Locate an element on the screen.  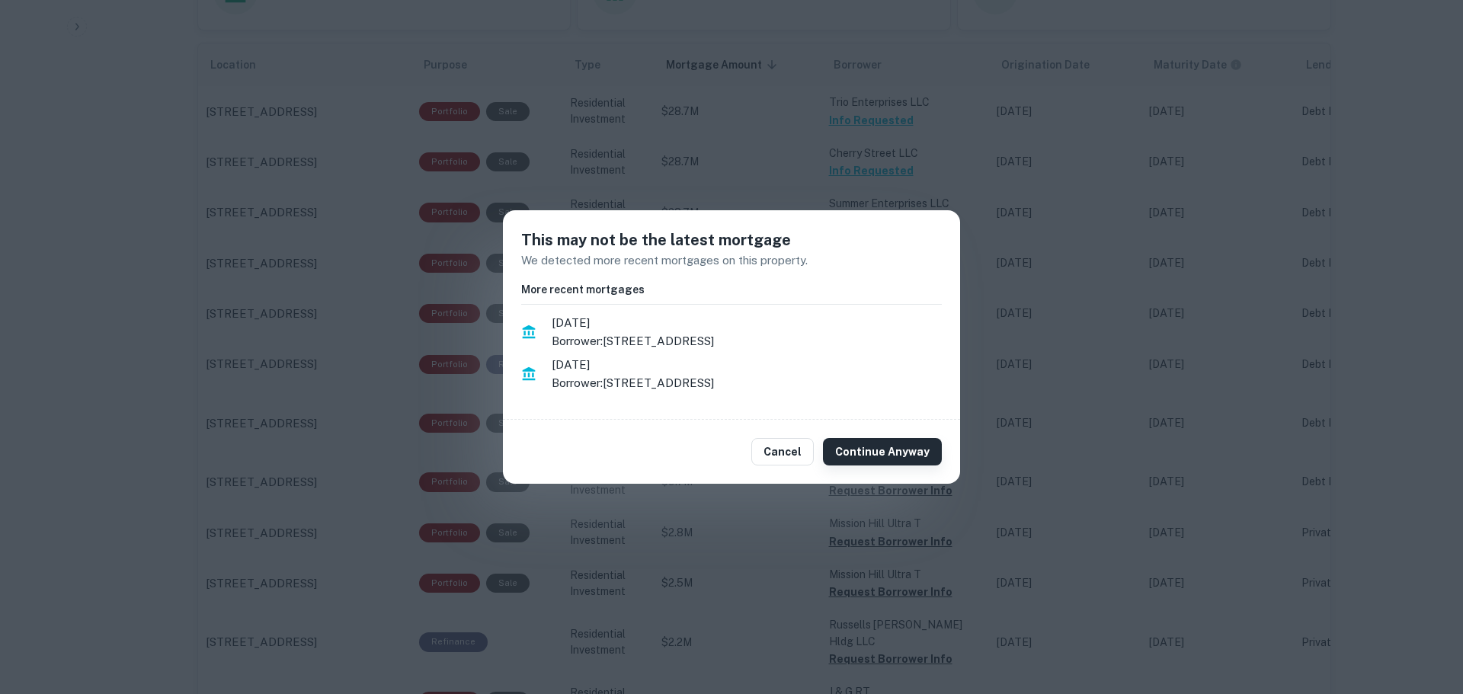
button: Continue Anyway is located at coordinates (883, 452).